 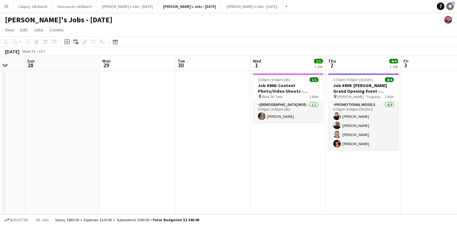 I want to click on a: Jobs, so click(x=38, y=30).